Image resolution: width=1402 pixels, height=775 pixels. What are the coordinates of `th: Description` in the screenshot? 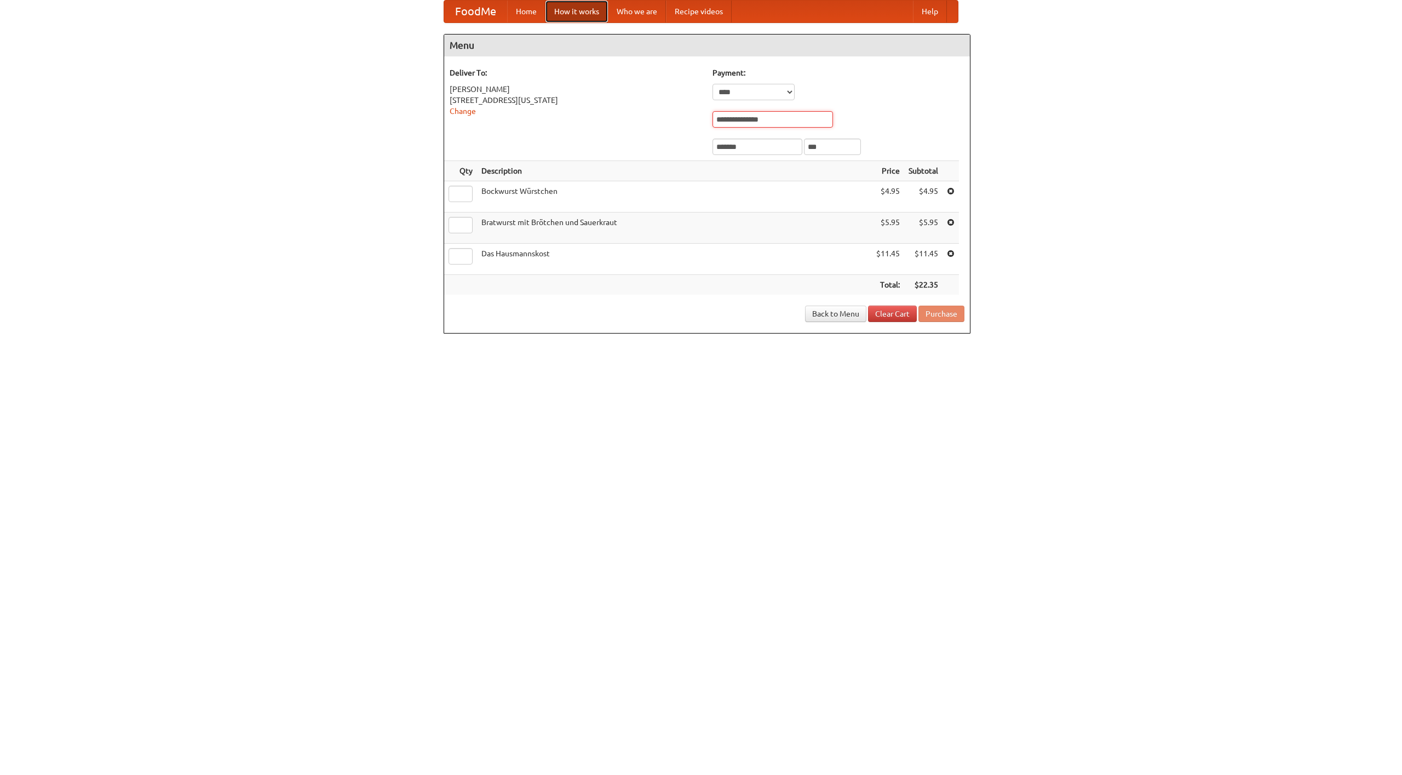 It's located at (674, 171).